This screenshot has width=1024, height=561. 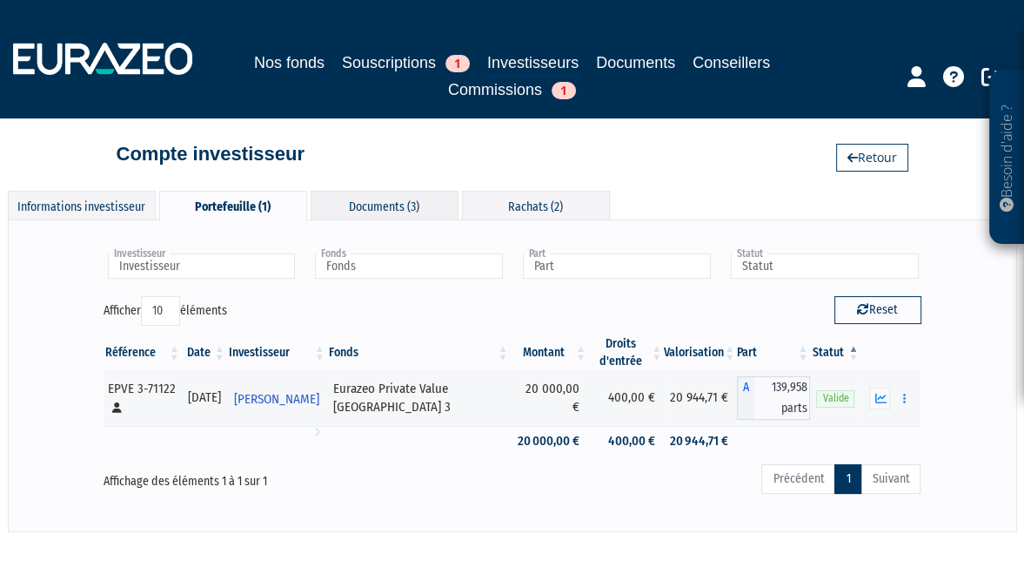 What do you see at coordinates (626, 353) in the screenshot?
I see `th: Droits d'entrée: activer pour trier la colonne par ordre croissant` at bounding box center [626, 353].